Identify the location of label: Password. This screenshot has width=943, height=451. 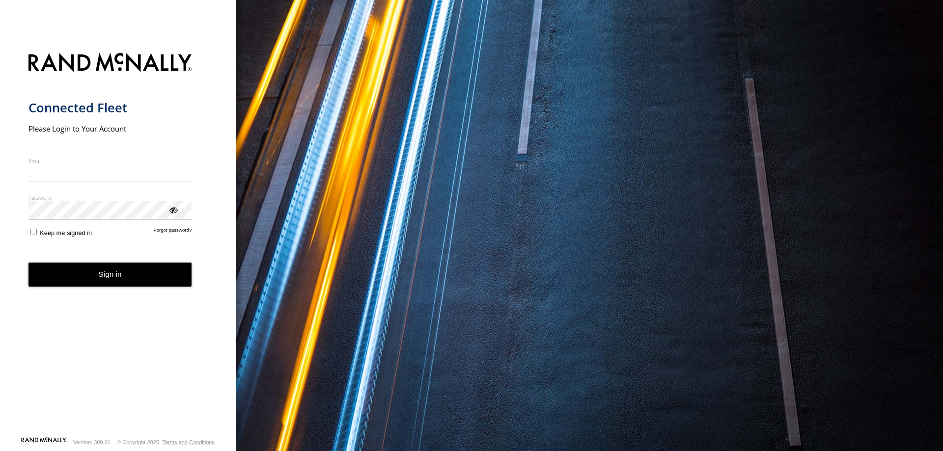
(110, 197).